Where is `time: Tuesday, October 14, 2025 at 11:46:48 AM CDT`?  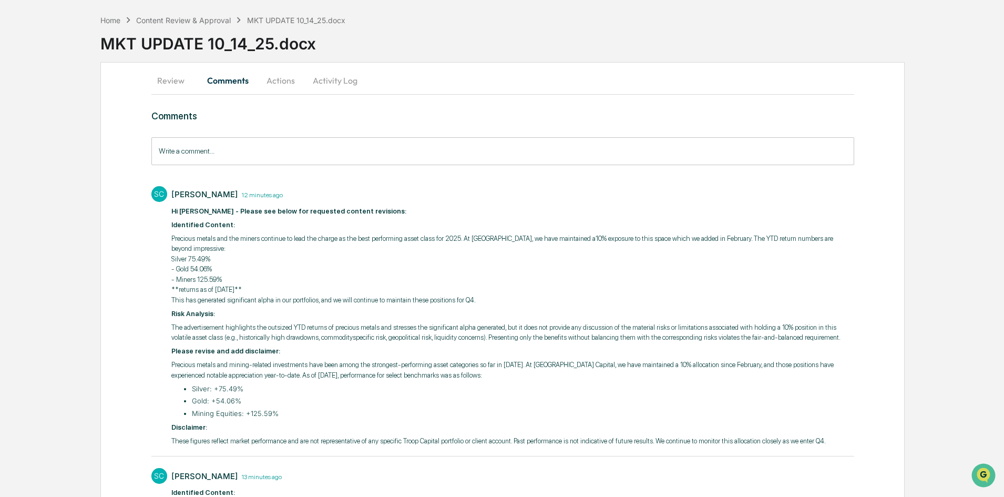 time: Tuesday, October 14, 2025 at 11:46:48 AM CDT is located at coordinates (260, 476).